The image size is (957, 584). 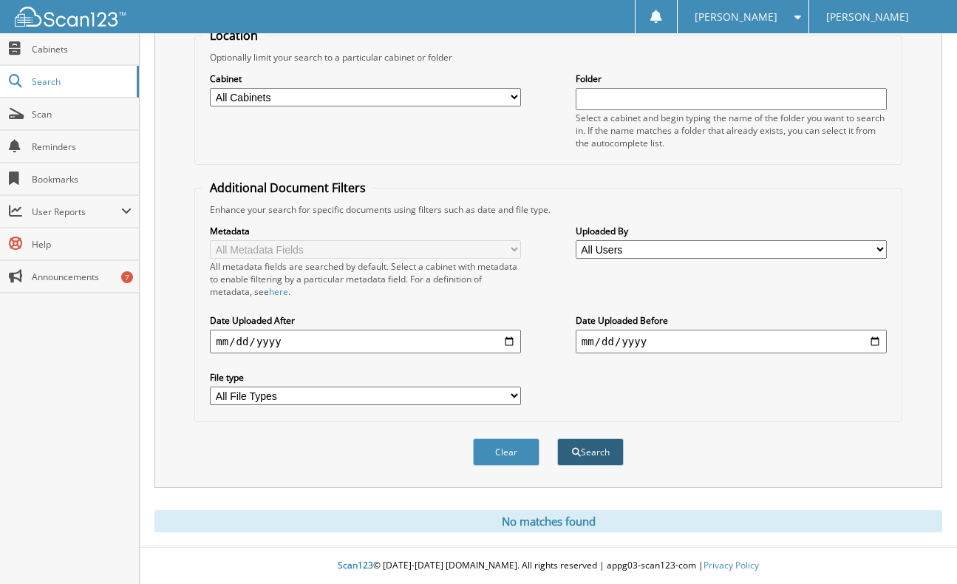 What do you see at coordinates (731, 564) in the screenshot?
I see `a: Privacy Policy` at bounding box center [731, 564].